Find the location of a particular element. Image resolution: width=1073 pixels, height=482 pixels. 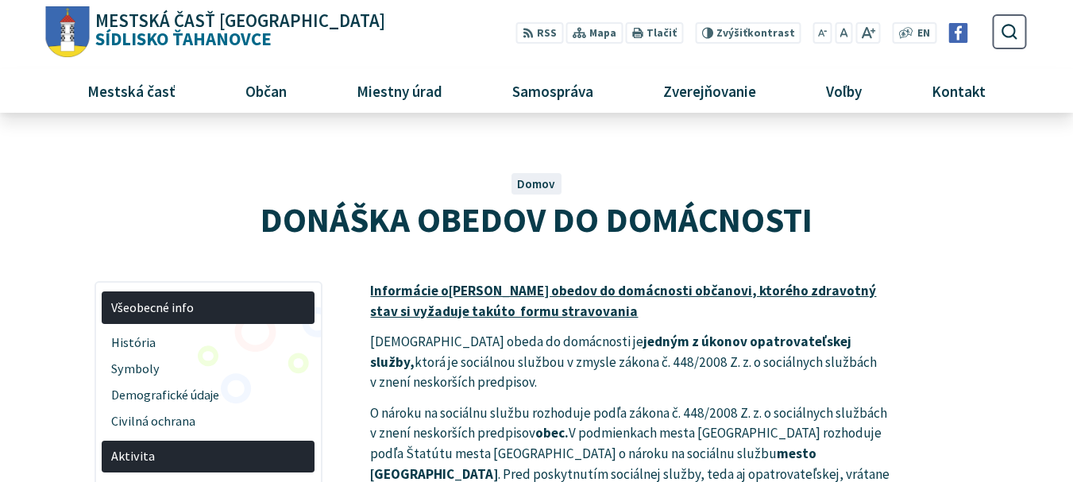

span: História is located at coordinates (208, 342).